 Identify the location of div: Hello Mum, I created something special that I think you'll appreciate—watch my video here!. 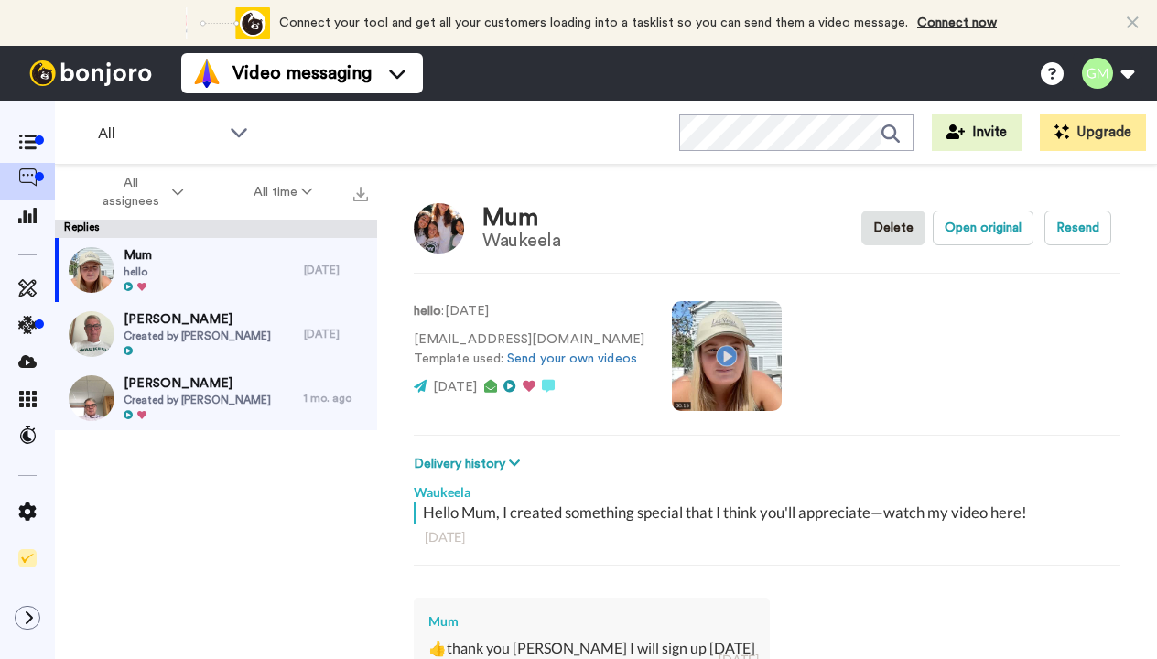
(769, 513).